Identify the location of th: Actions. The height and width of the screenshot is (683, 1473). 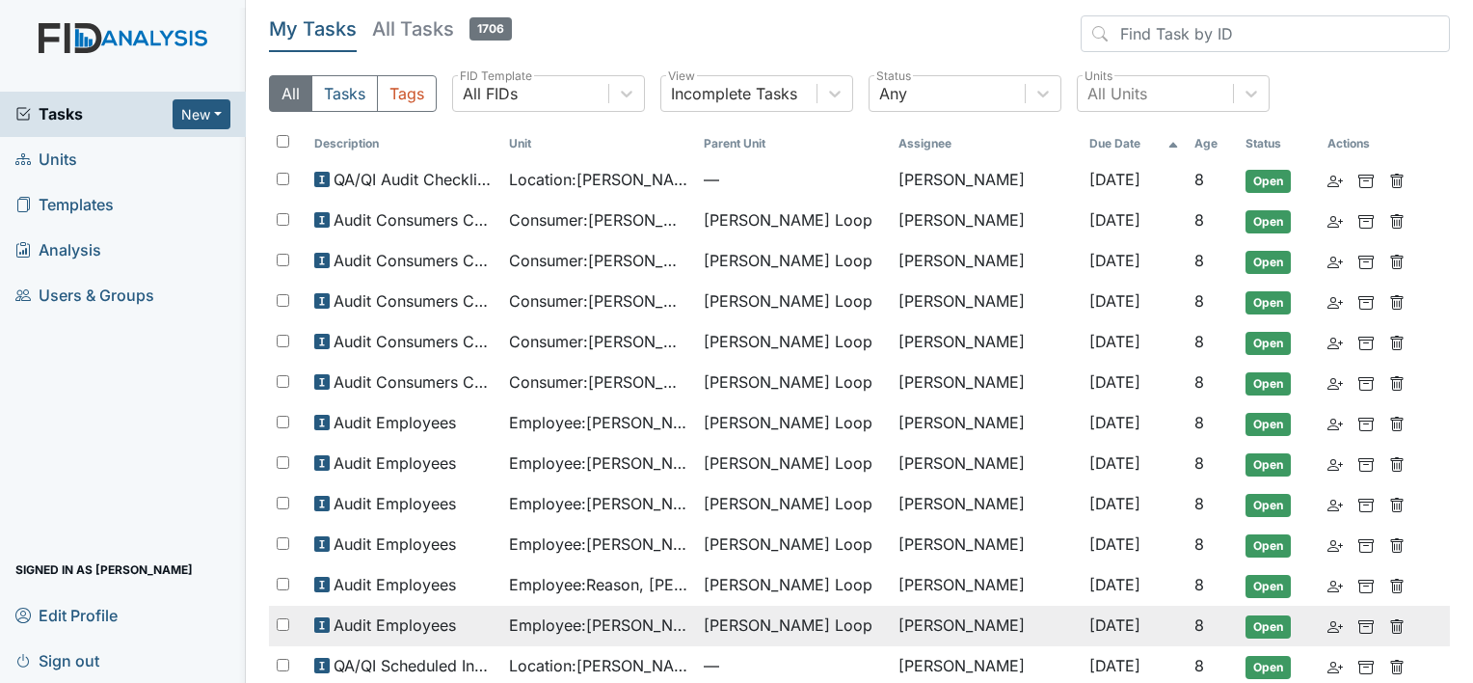
(1368, 144).